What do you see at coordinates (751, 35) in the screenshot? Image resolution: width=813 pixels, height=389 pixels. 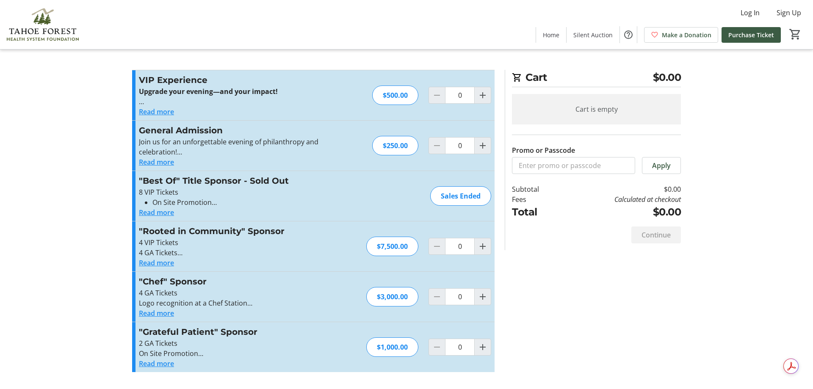 I see `span: Purchase Ticket` at bounding box center [751, 35].